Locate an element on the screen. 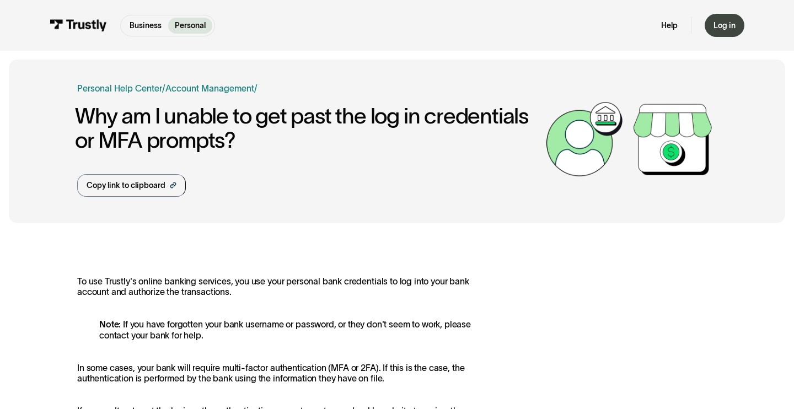 The height and width of the screenshot is (409, 794). div: Copy link to clipboard is located at coordinates (126, 185).